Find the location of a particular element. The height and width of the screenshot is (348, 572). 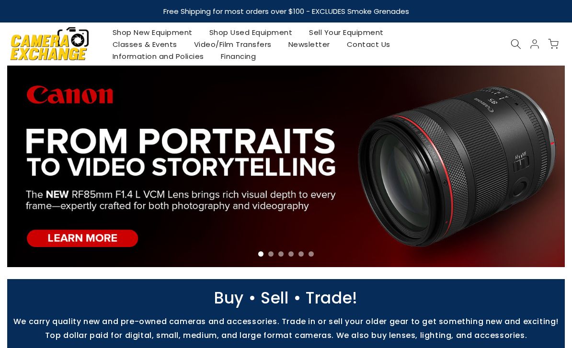

li: Page dot 4 is located at coordinates (291, 254).